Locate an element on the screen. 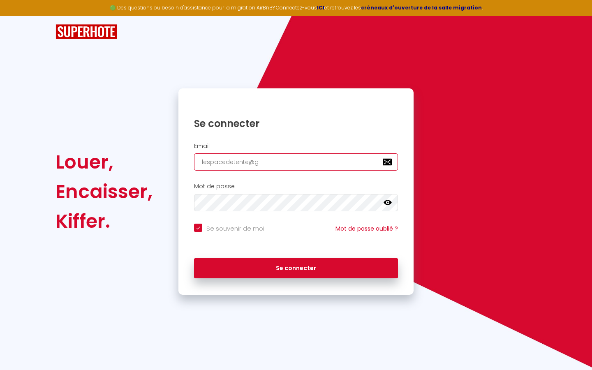 This screenshot has width=592, height=370. button: Ouvrir le widget de chat LiveChat is located at coordinates (19, 16).